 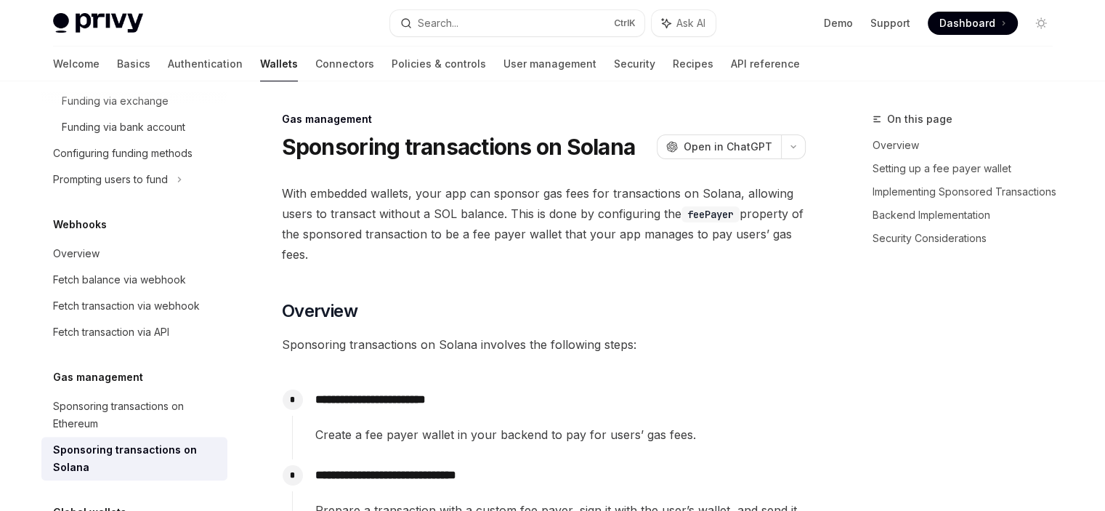 What do you see at coordinates (98, 23) in the screenshot?
I see `img: light logo` at bounding box center [98, 23].